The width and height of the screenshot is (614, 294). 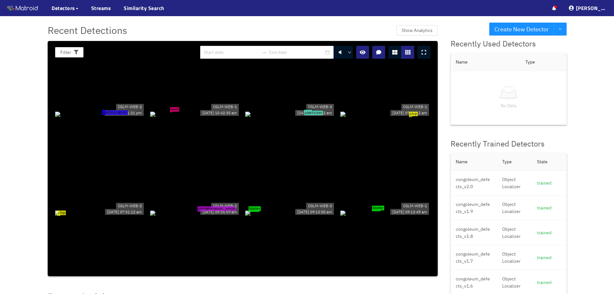 What do you see at coordinates (561, 29) in the screenshot?
I see `button: down` at bounding box center [561, 29].